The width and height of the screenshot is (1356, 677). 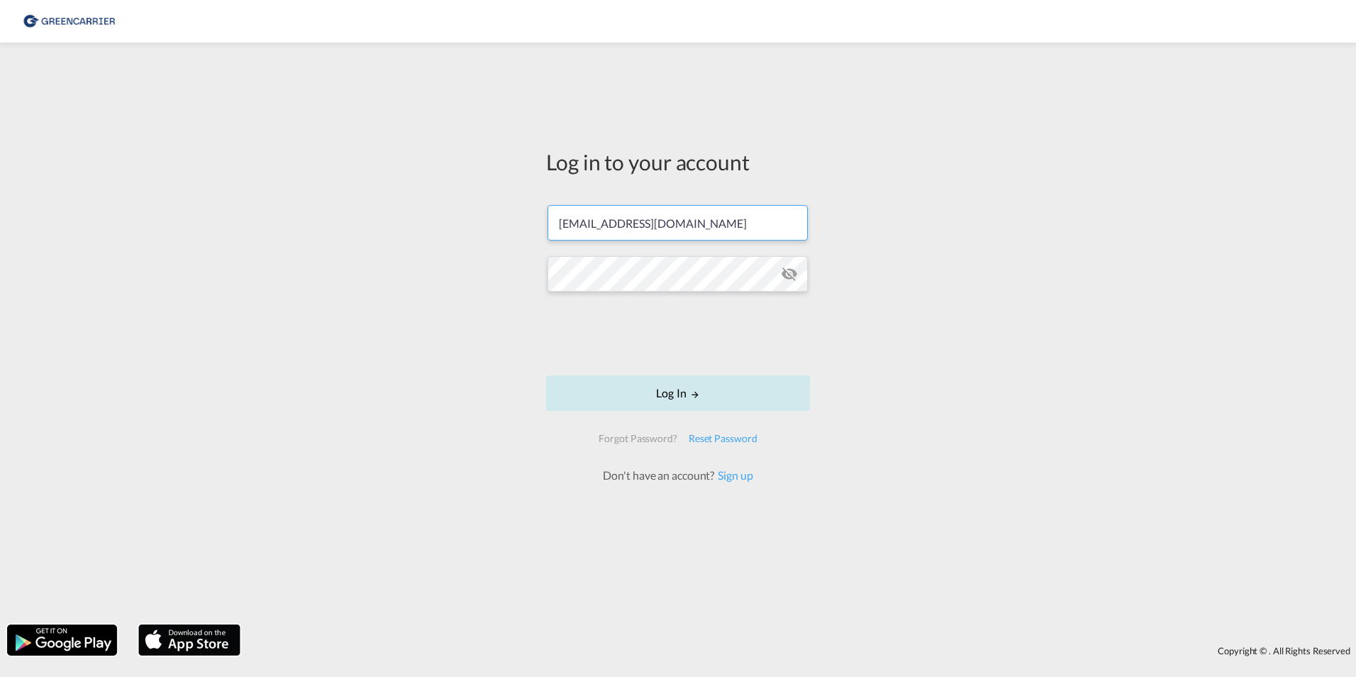 What do you see at coordinates (189, 640) in the screenshot?
I see `img: apple.png` at bounding box center [189, 640].